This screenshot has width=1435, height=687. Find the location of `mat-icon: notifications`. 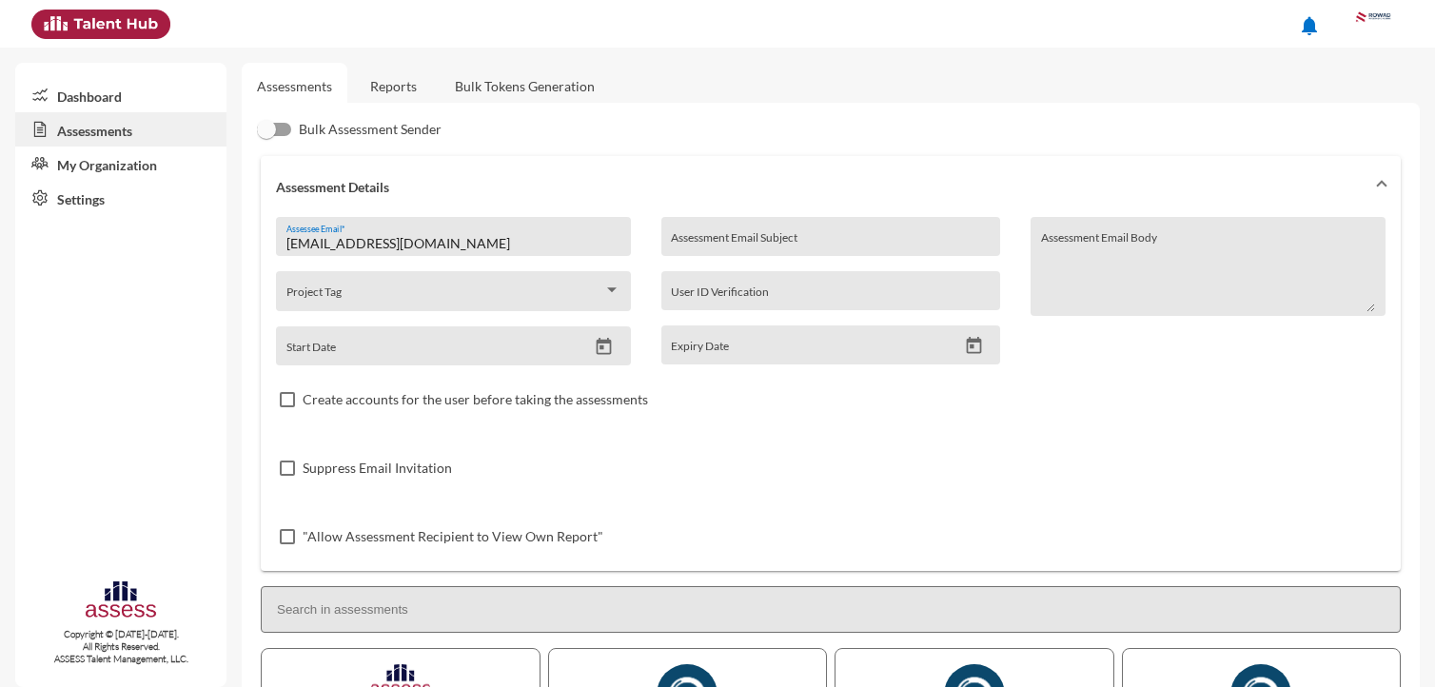

mat-icon: notifications is located at coordinates (1310, 26).